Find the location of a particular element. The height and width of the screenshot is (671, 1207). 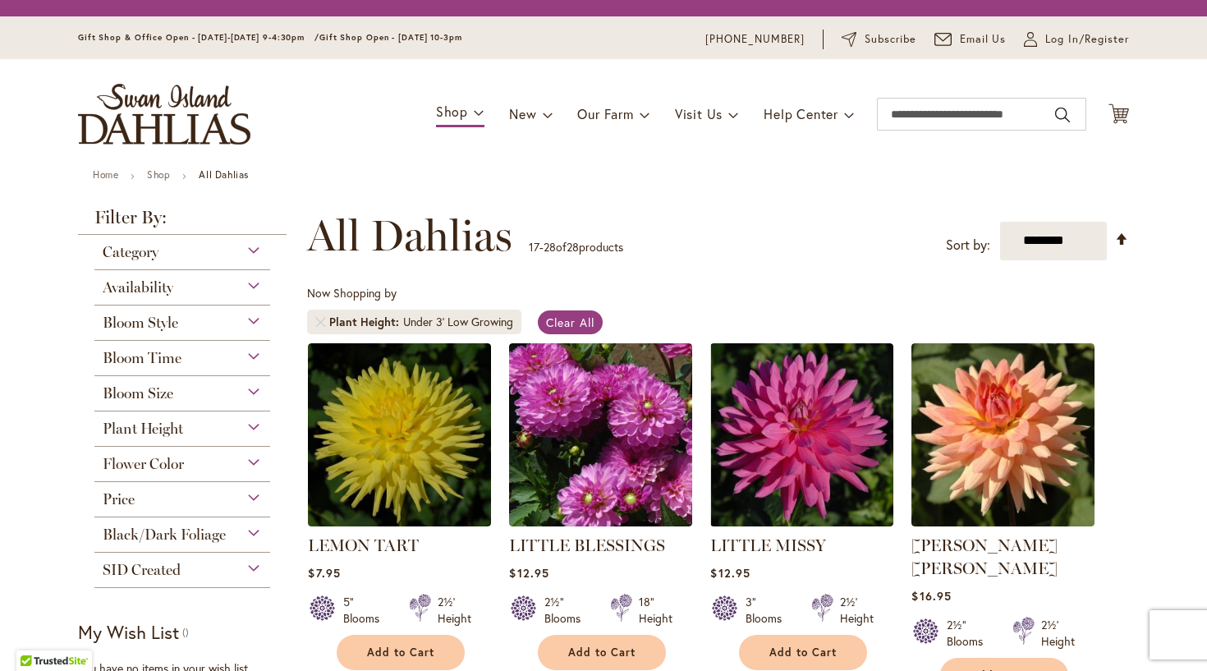

span: Log In/Register is located at coordinates (1087, 39).